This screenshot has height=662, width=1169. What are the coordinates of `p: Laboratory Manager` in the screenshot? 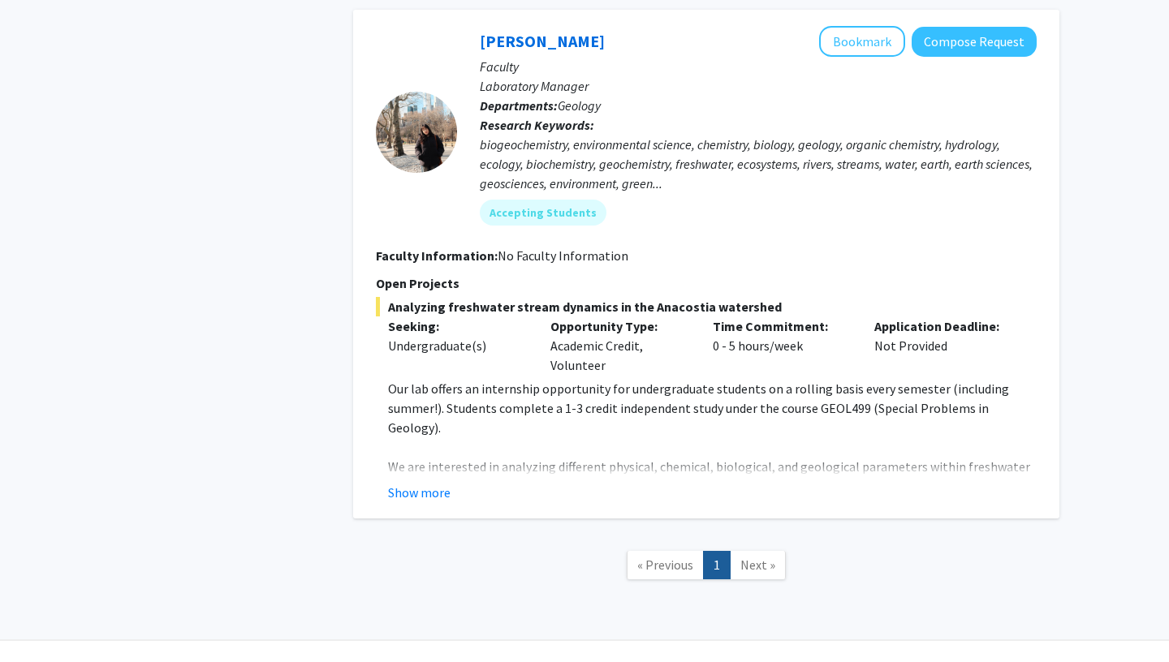 It's located at (758, 86).